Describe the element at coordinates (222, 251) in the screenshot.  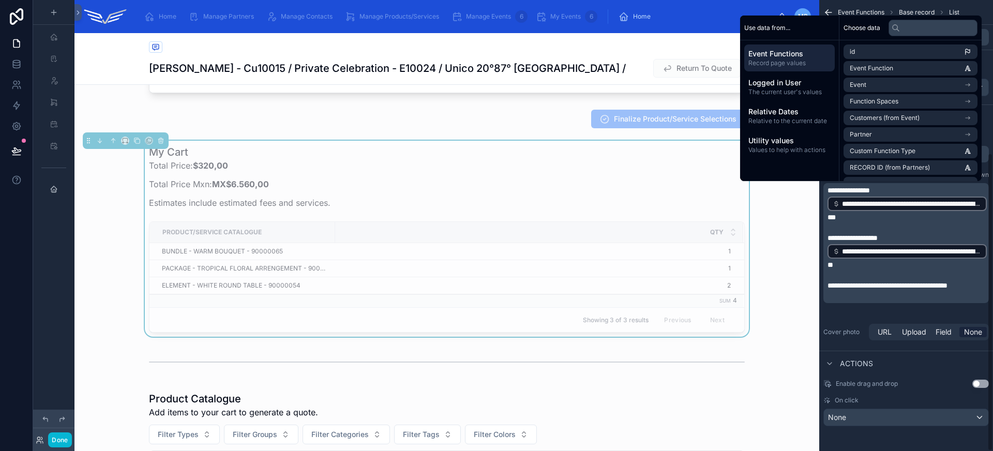
I see `span: BUNDLE - WARM BOUQUET - 90000065` at that location.